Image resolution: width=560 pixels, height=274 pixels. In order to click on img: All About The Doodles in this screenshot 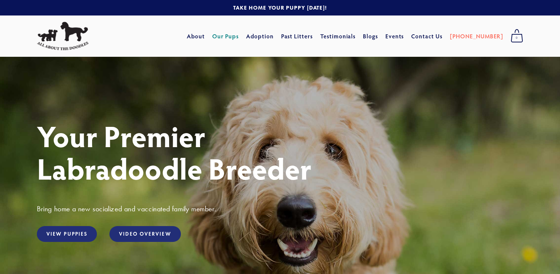, I will do `click(63, 36)`.